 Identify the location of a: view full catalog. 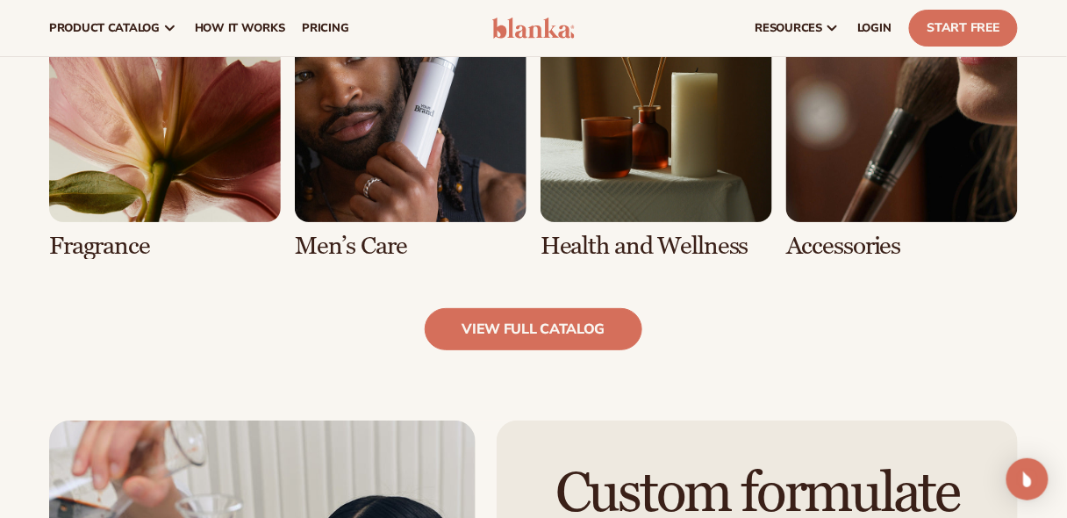
(533, 329).